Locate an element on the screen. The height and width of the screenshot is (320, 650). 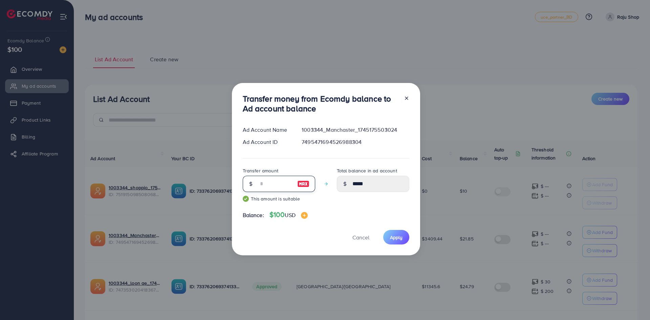
small: This amount is suitable is located at coordinates (279, 199).